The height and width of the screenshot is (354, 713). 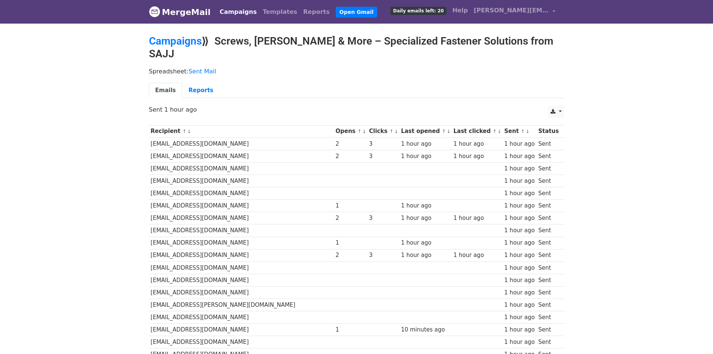 I want to click on span: Daily emails left: 20, so click(x=418, y=11).